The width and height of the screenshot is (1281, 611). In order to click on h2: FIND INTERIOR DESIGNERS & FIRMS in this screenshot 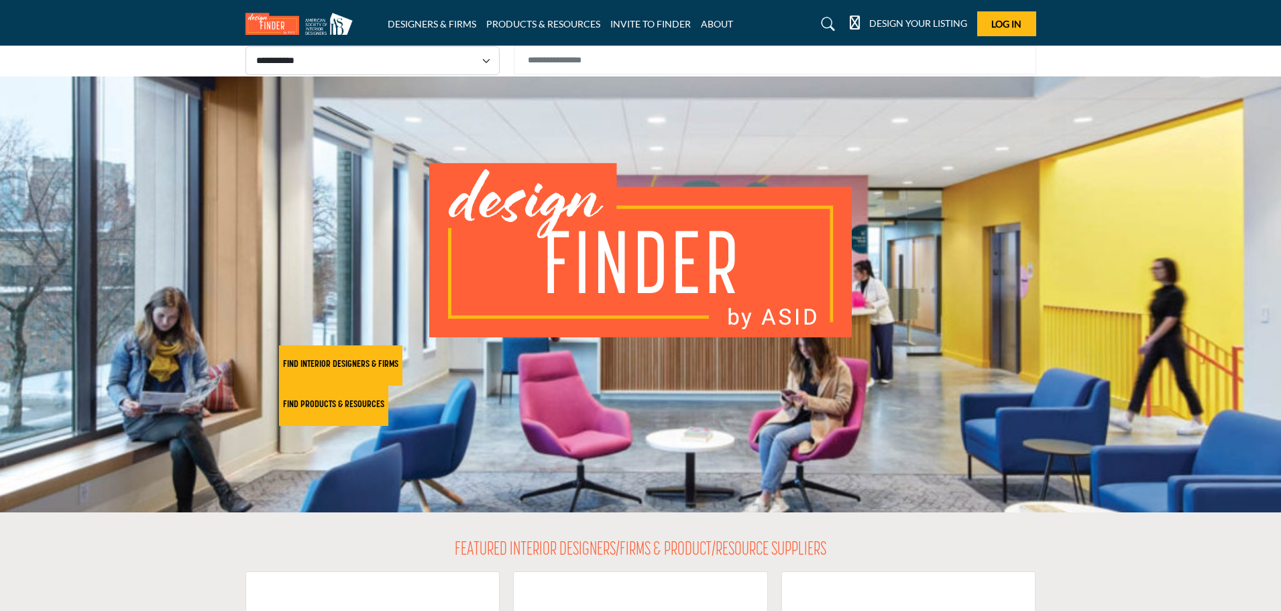, I will do `click(341, 365)`.